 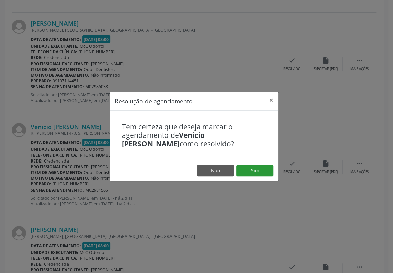 I want to click on button: Sim, so click(x=255, y=170).